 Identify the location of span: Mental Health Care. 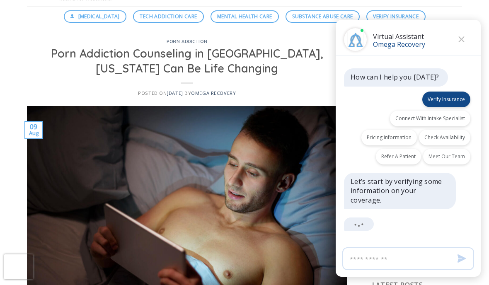
(245, 16).